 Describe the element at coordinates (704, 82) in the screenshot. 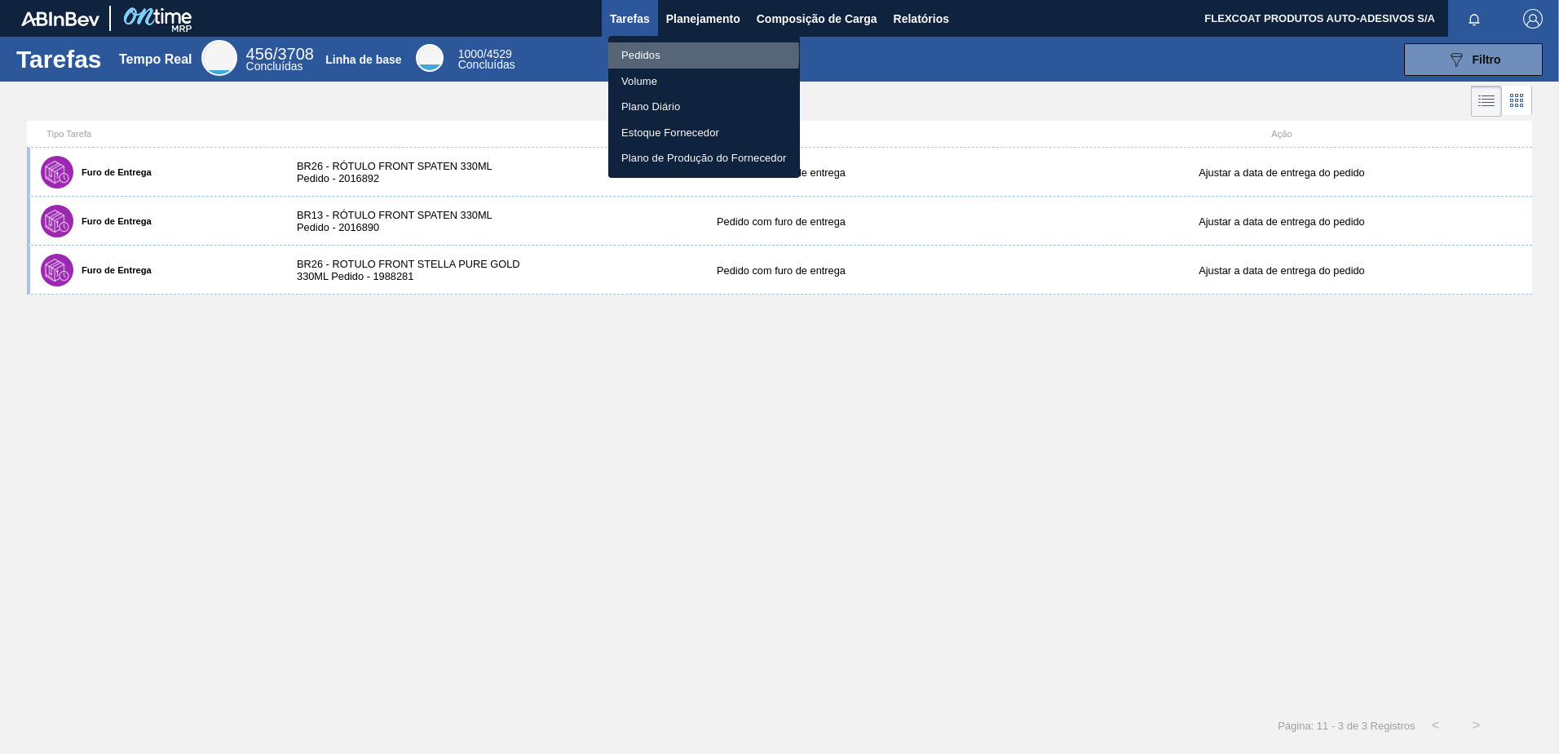

I see `li: Volume` at that location.